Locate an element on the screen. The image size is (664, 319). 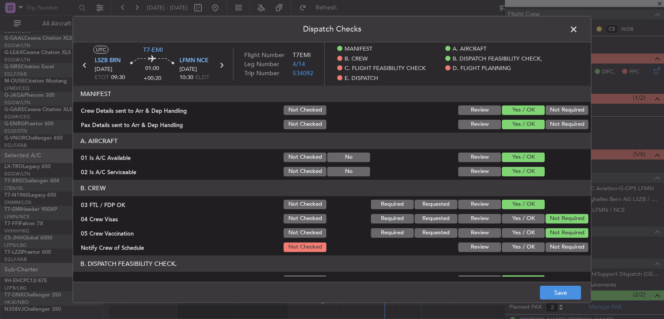
button: Save is located at coordinates (561, 293).